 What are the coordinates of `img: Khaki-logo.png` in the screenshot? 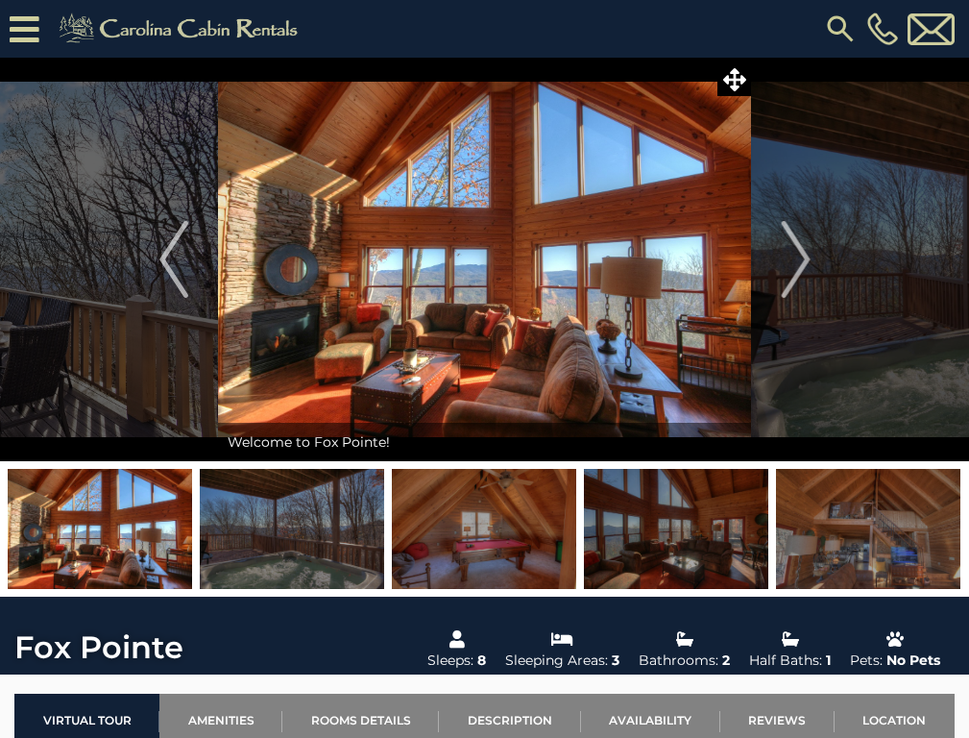 It's located at (182, 29).